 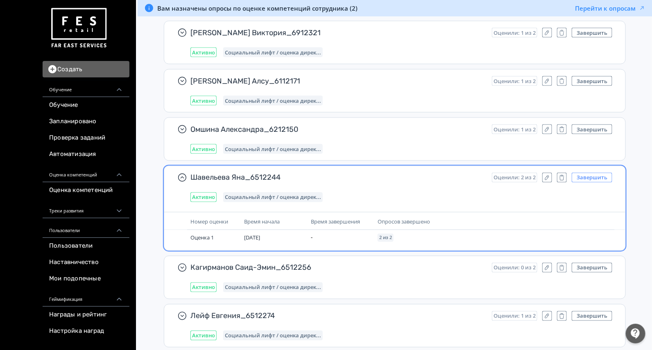 I want to click on span: Опросов завершено, so click(x=404, y=222).